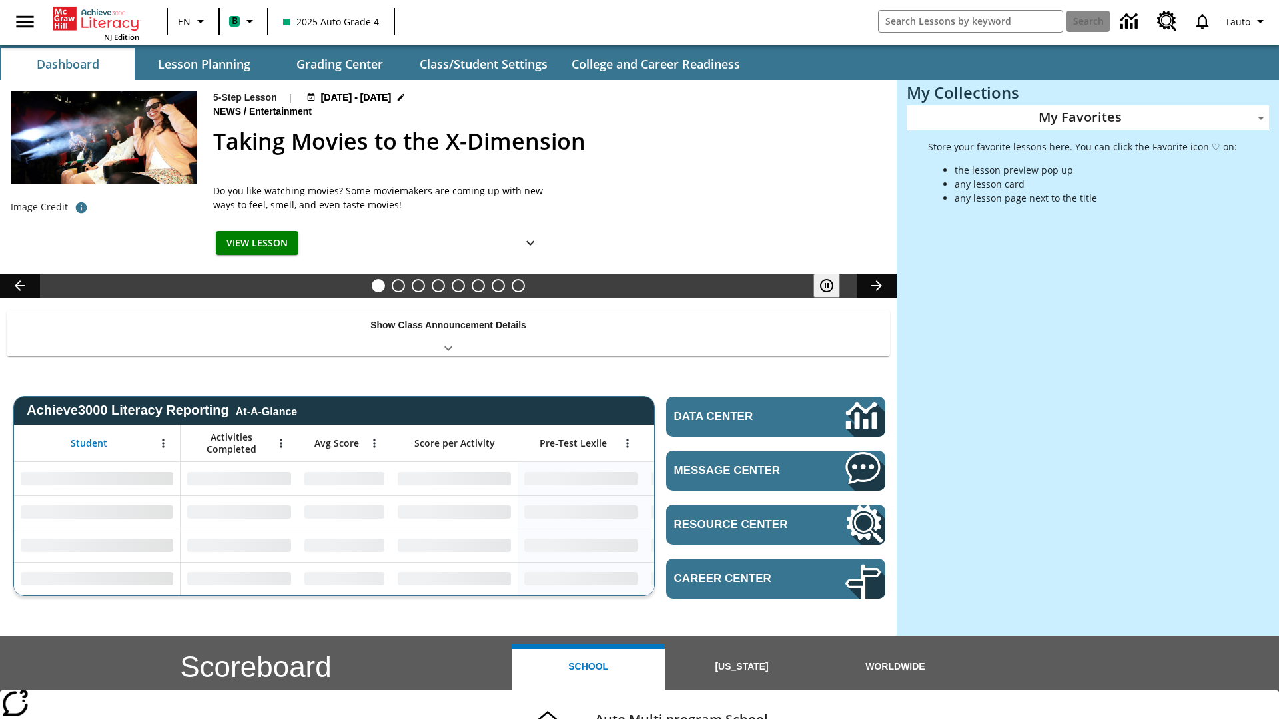  Describe the element at coordinates (245, 97) in the screenshot. I see `p: 5-Step Lesson` at that location.